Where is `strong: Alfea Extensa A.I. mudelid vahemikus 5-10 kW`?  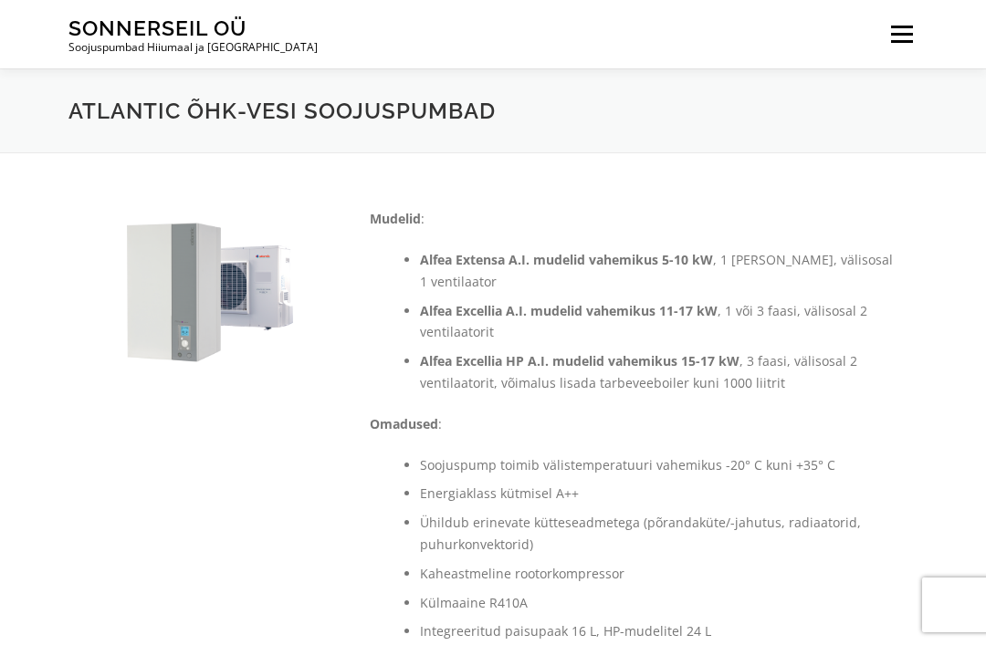
strong: Alfea Extensa A.I. mudelid vahemikus 5-10 kW is located at coordinates (566, 259).